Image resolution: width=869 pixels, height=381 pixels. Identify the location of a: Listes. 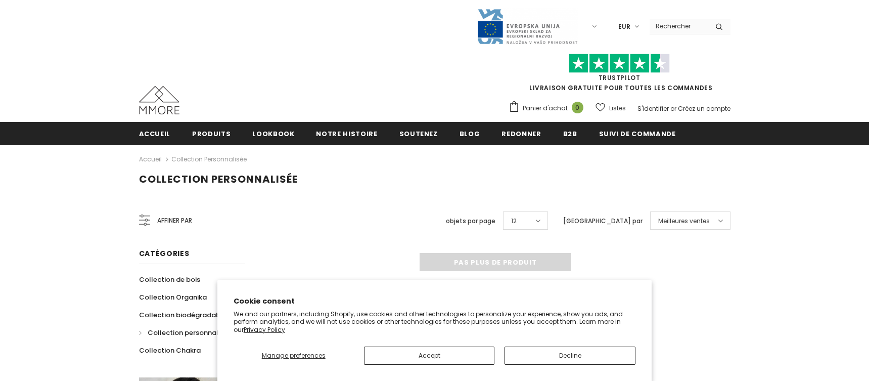
(611, 108).